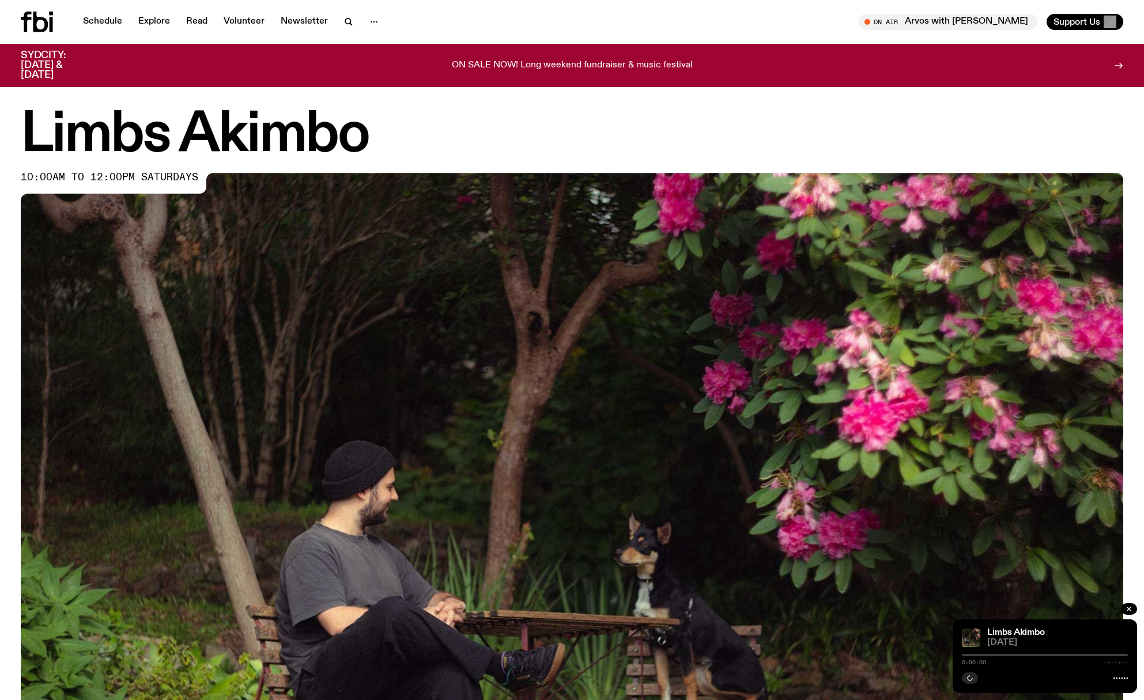 Image resolution: width=1144 pixels, height=700 pixels. Describe the element at coordinates (572, 66) in the screenshot. I see `p: ON SALE NOW! Long weekend fundraiser & music festival` at that location.